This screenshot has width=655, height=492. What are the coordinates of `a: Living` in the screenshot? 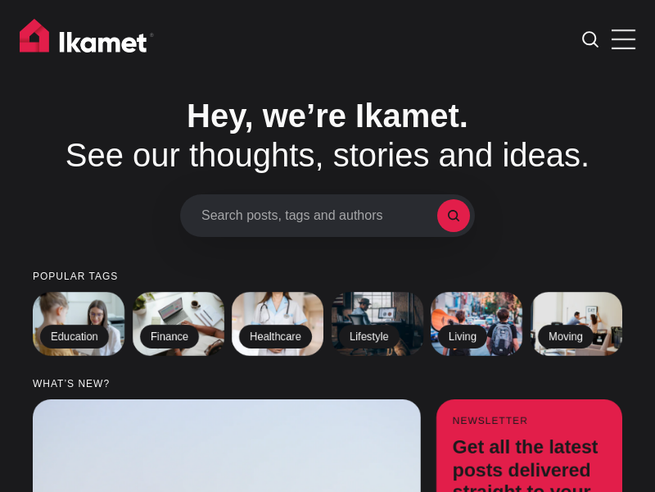 It's located at (477, 324).